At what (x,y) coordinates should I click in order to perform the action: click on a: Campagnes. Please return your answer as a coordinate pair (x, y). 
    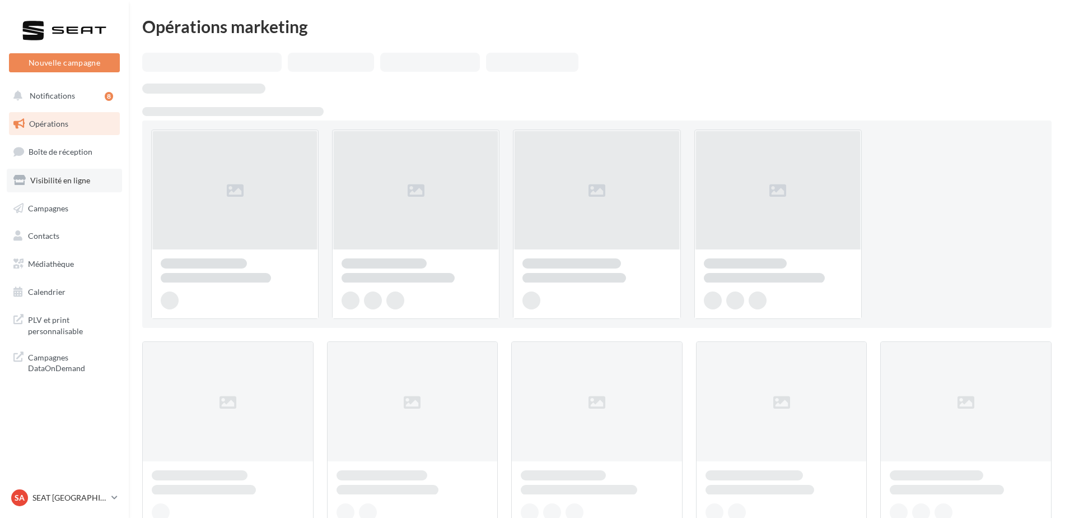
    Looking at the image, I should click on (64, 208).